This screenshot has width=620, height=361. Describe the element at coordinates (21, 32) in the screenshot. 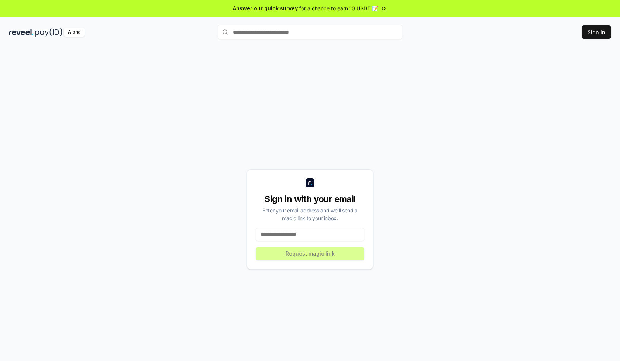

I see `img: reveel_dark` at that location.